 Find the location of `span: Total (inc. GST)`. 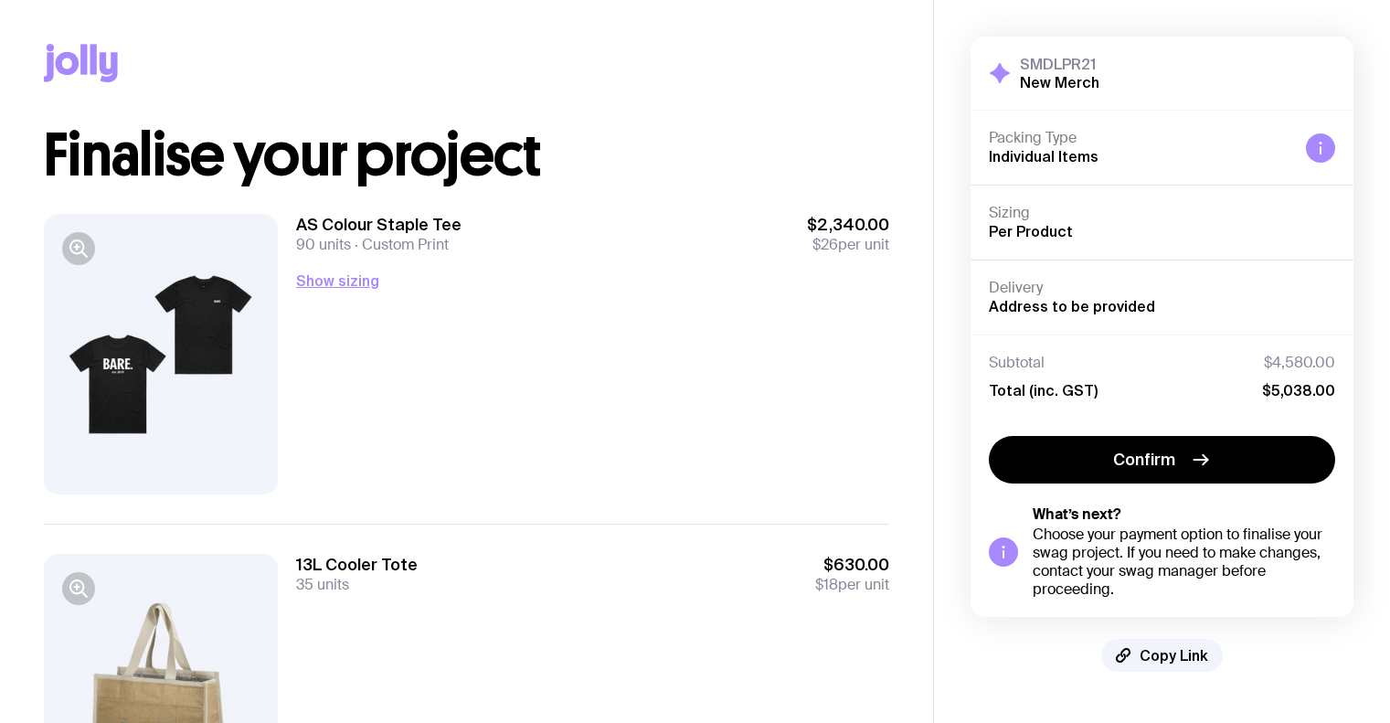

span: Total (inc. GST) is located at coordinates (1042, 390).